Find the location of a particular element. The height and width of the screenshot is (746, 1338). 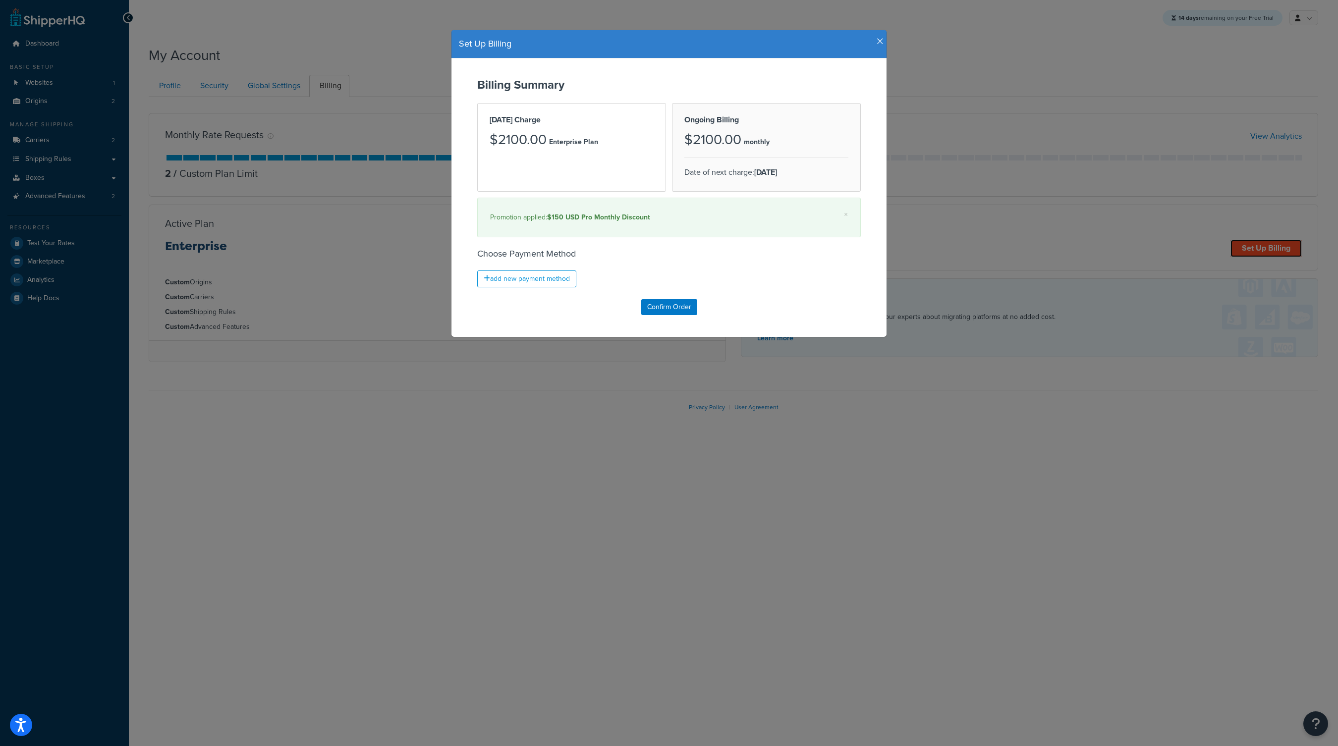

h2: Ongoing Billing is located at coordinates (766, 120).